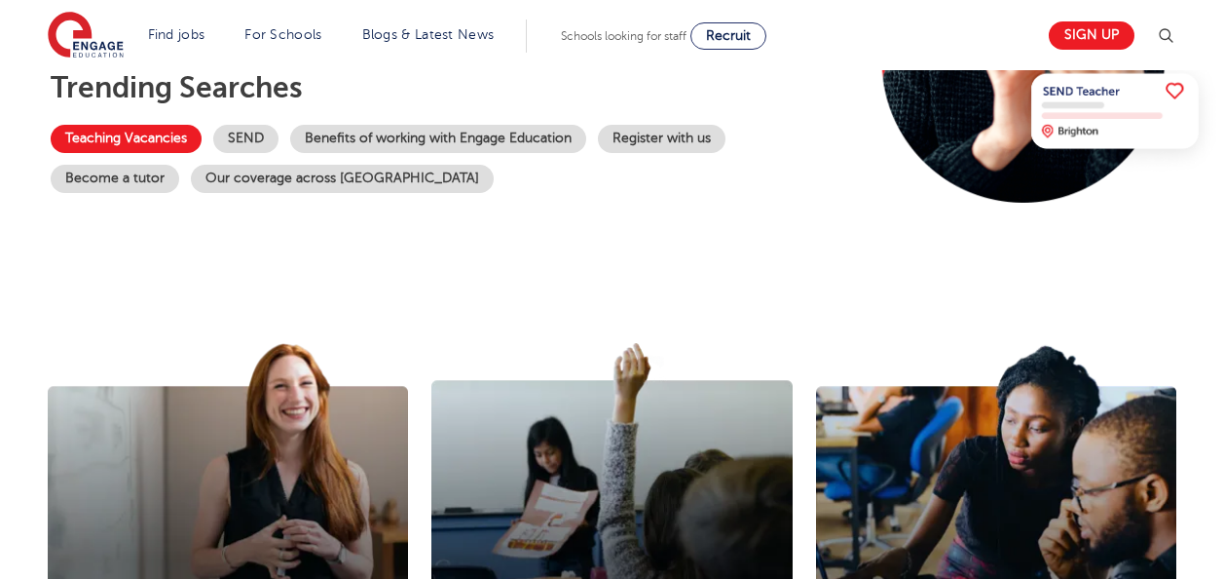  Describe the element at coordinates (429, 34) in the screenshot. I see `a: Blogs & Latest News` at that location.